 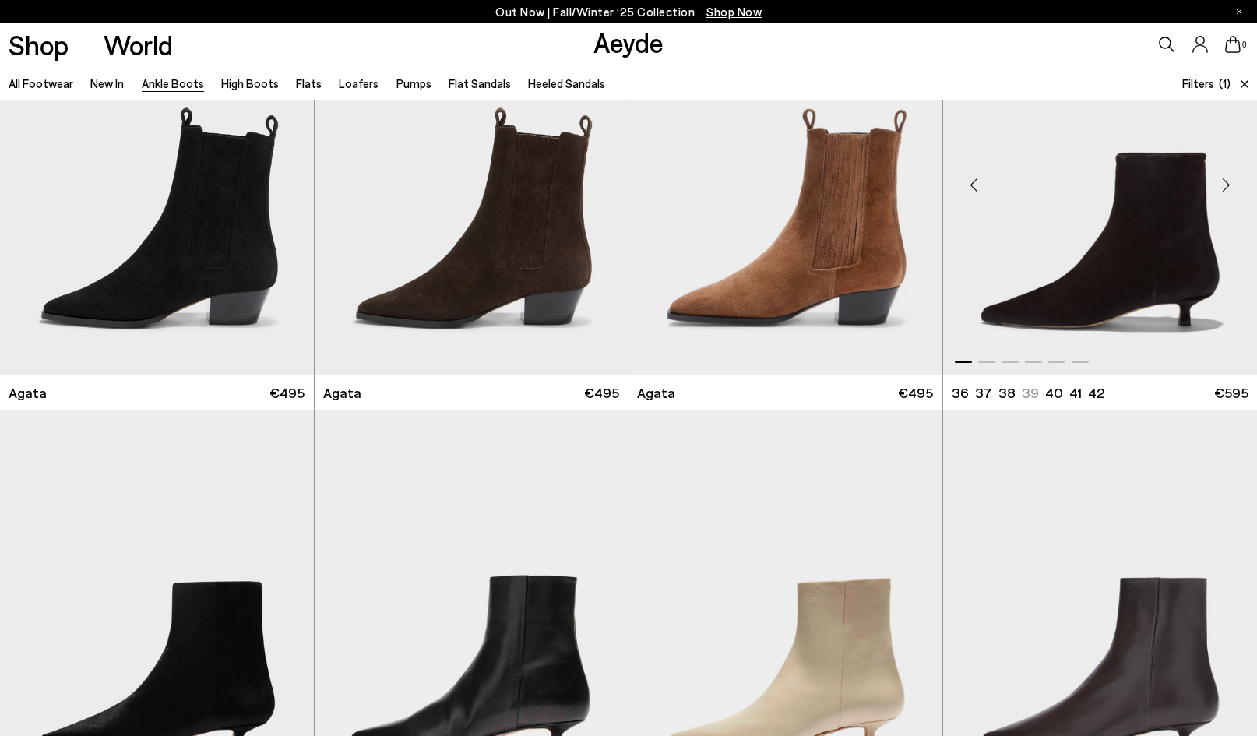 I want to click on p: Out Now | Fall/Winter ‘25 Collection, so click(x=629, y=12).